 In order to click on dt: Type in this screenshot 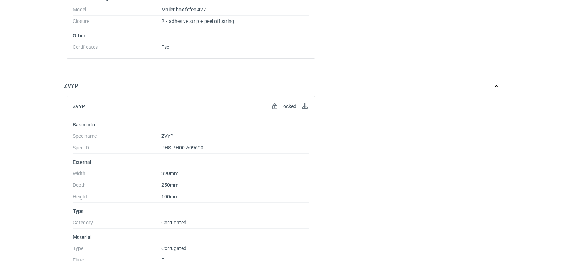, I will do `click(117, 250)`.